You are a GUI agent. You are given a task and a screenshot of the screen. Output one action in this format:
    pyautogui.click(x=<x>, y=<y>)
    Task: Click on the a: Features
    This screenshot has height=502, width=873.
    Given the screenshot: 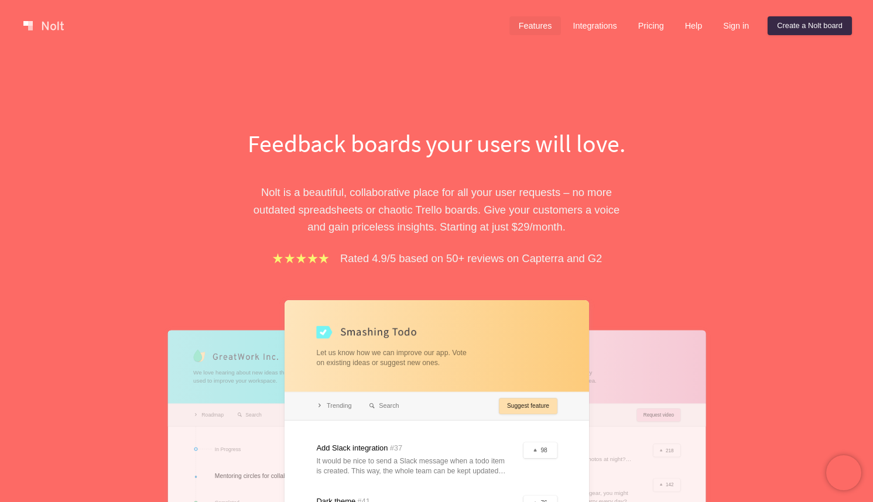 What is the action you would take?
    pyautogui.click(x=535, y=26)
    